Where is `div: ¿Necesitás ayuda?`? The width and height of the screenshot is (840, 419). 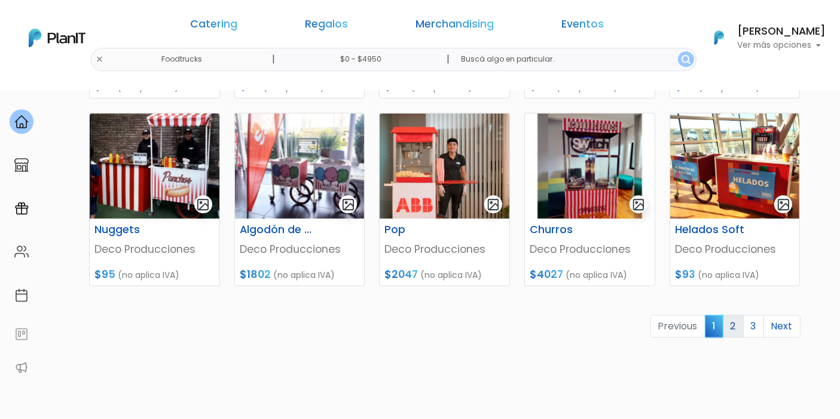 div: ¿Necesitás ayuda? is located at coordinates (117, 23).